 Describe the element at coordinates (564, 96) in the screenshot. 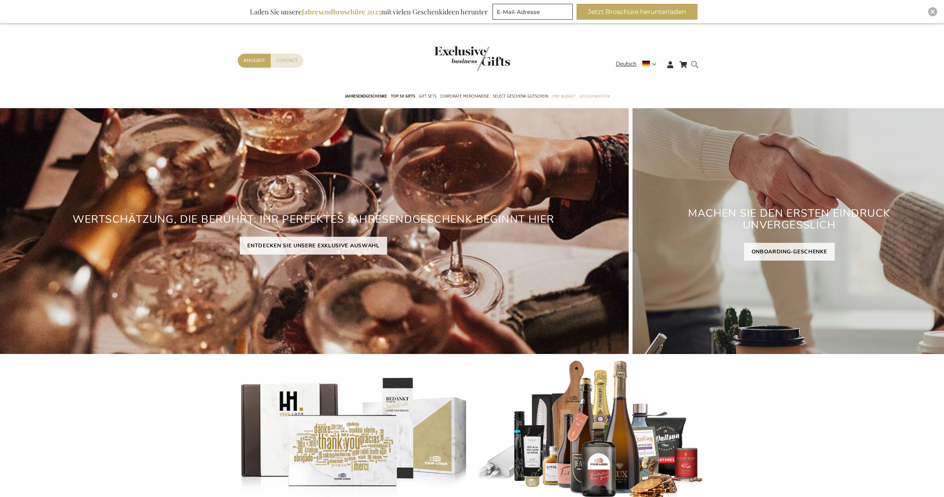

I see `span: Pro Budget` at that location.